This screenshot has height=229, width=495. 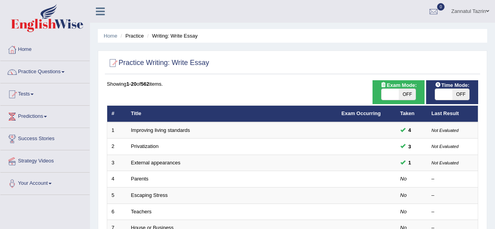 What do you see at coordinates (156, 162) in the screenshot?
I see `a: External appearances` at bounding box center [156, 162].